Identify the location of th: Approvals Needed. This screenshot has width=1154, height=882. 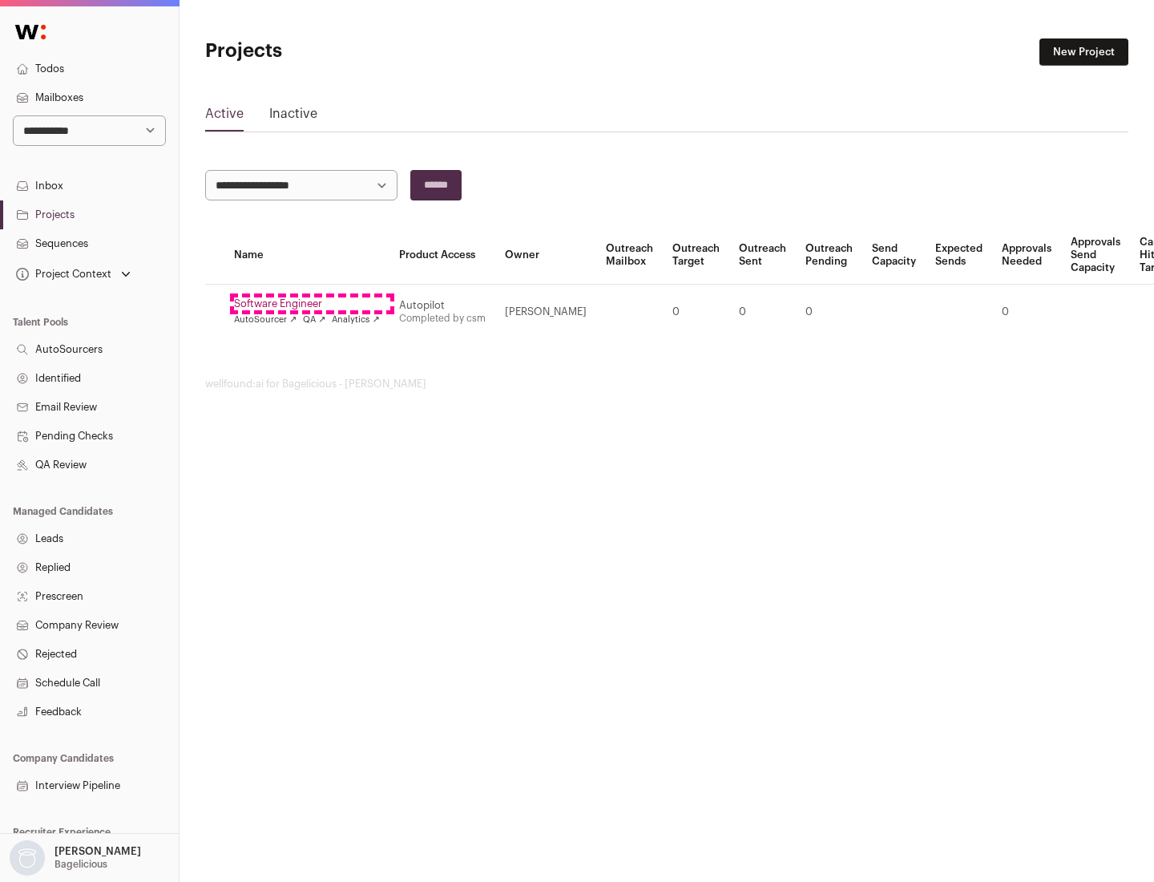
(1027, 255).